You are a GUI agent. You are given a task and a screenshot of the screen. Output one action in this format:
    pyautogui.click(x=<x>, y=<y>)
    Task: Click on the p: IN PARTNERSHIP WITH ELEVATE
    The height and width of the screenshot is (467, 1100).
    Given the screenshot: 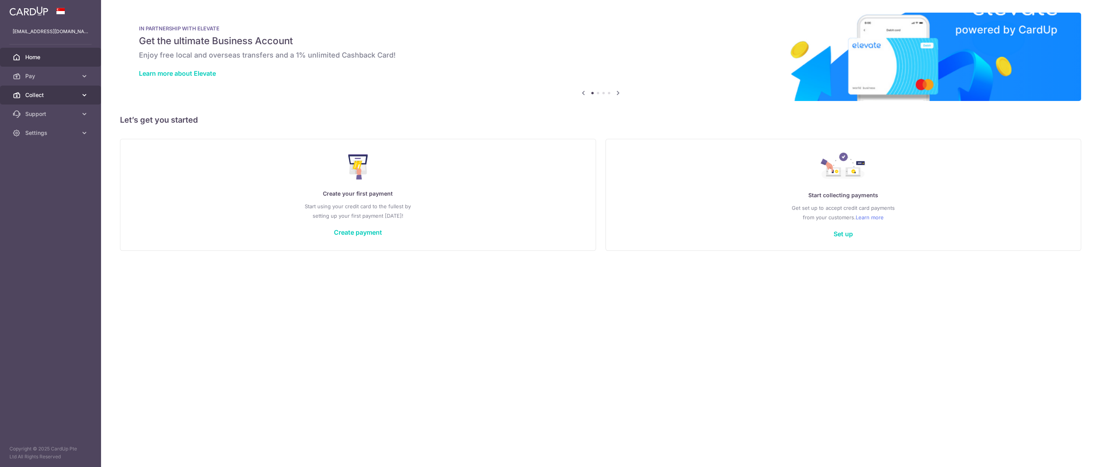 What is the action you would take?
    pyautogui.click(x=600, y=28)
    